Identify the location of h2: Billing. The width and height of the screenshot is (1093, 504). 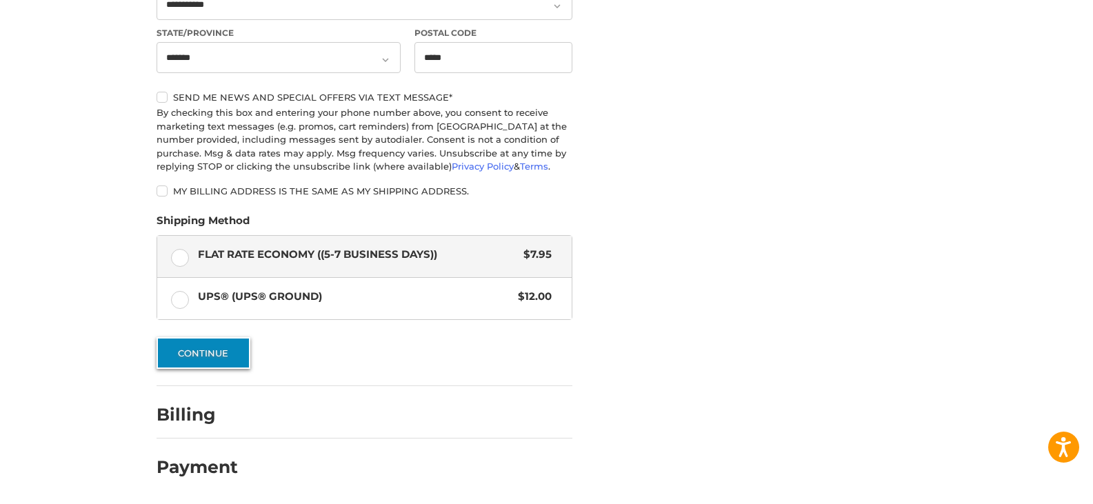
(197, 414).